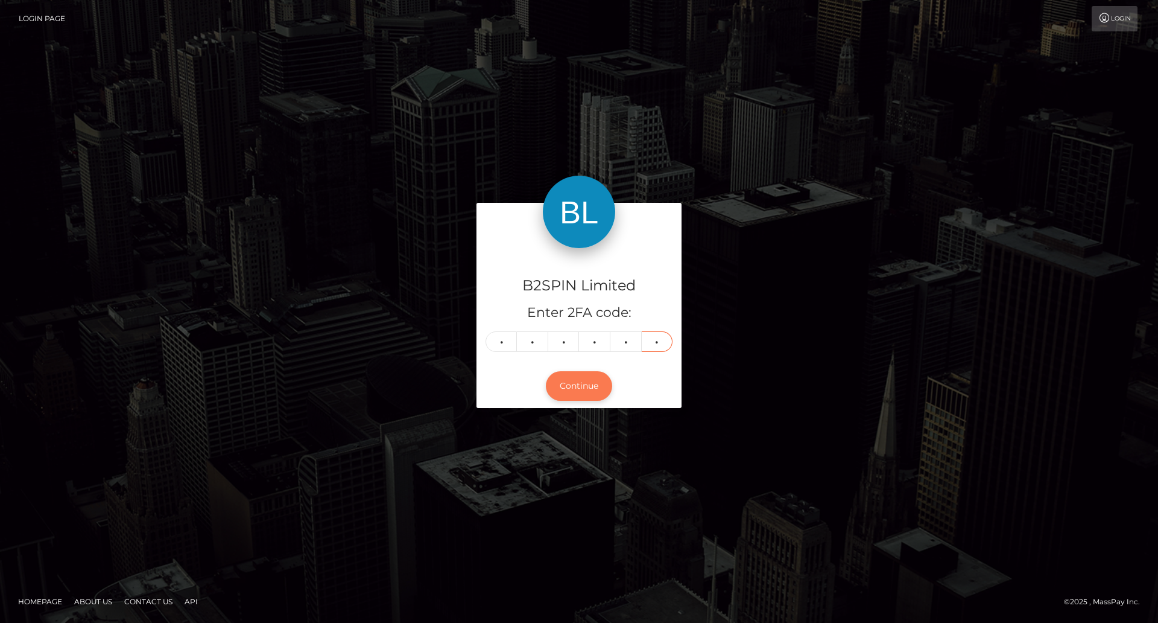 This screenshot has height=623, width=1158. Describe the element at coordinates (1106, 601) in the screenshot. I see `div: © 2025 , MassPay Inc.` at that location.